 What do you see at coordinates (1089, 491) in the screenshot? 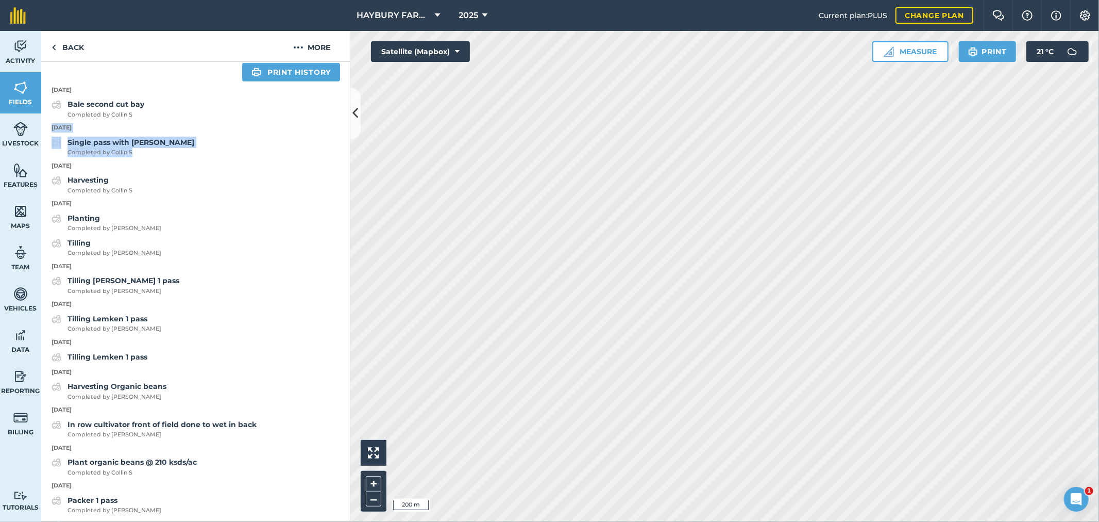
I see `span: 1` at bounding box center [1089, 491].